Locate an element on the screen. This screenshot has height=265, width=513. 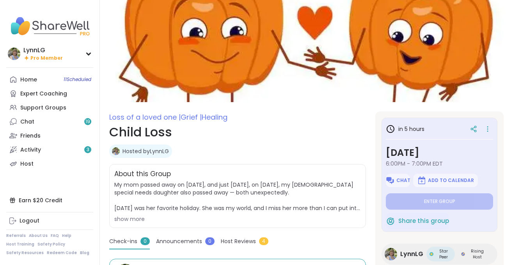
a: Expert Coaching is located at coordinates (50, 94).